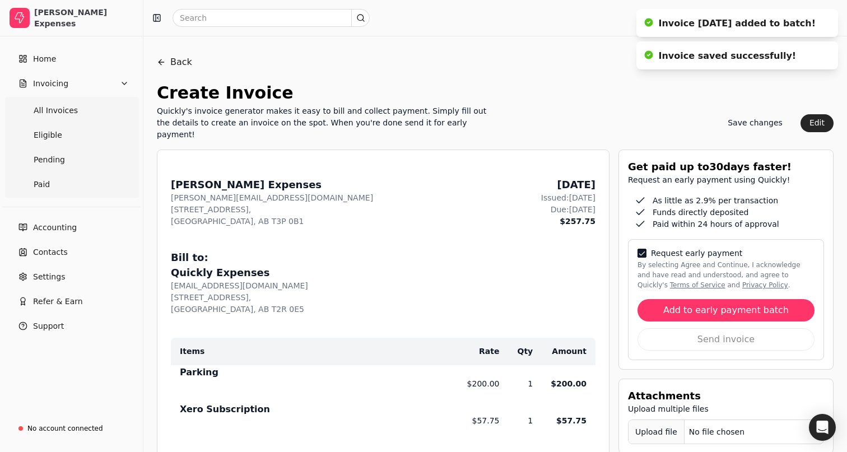 The image size is (847, 452). I want to click on a: Accounting, so click(71, 227).